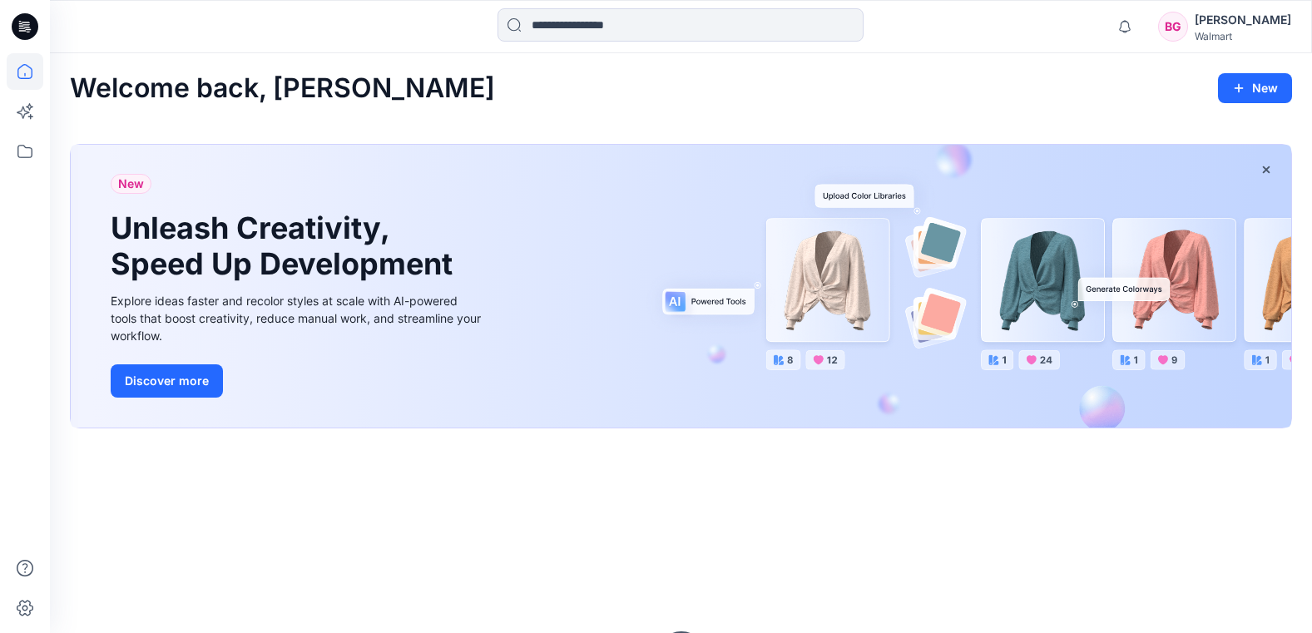 The width and height of the screenshot is (1312, 633). What do you see at coordinates (1254, 88) in the screenshot?
I see `button: New` at bounding box center [1254, 88].